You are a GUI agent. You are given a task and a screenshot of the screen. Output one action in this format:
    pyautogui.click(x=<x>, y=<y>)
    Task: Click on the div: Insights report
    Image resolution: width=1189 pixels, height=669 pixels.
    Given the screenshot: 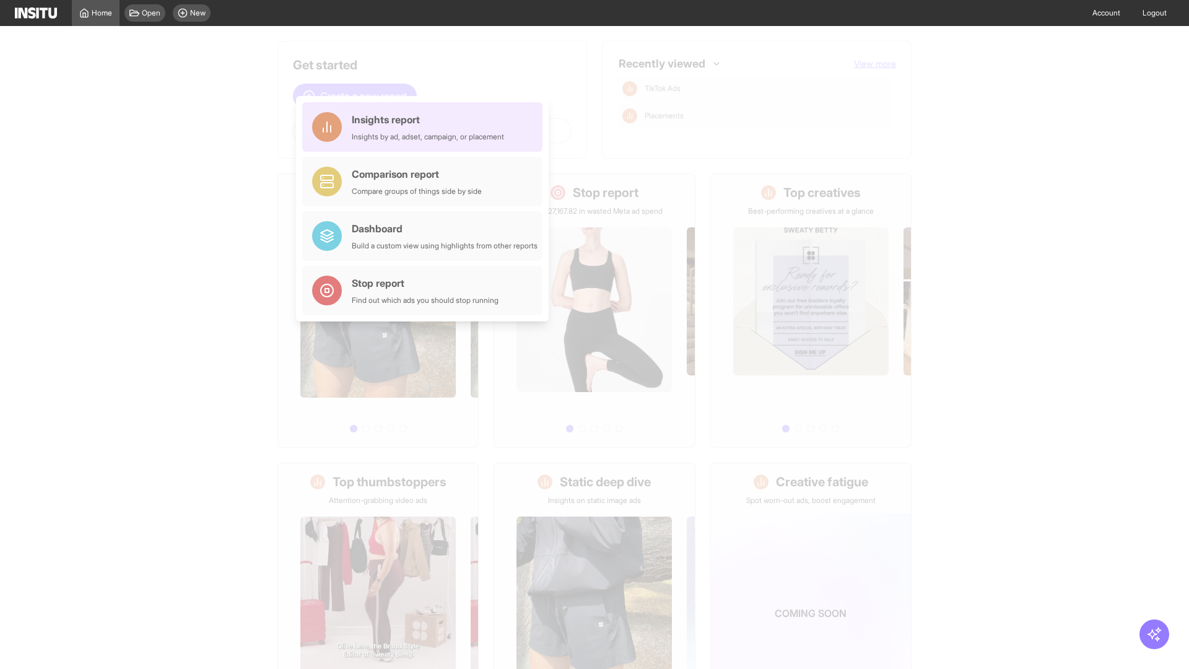 What is the action you would take?
    pyautogui.click(x=428, y=119)
    